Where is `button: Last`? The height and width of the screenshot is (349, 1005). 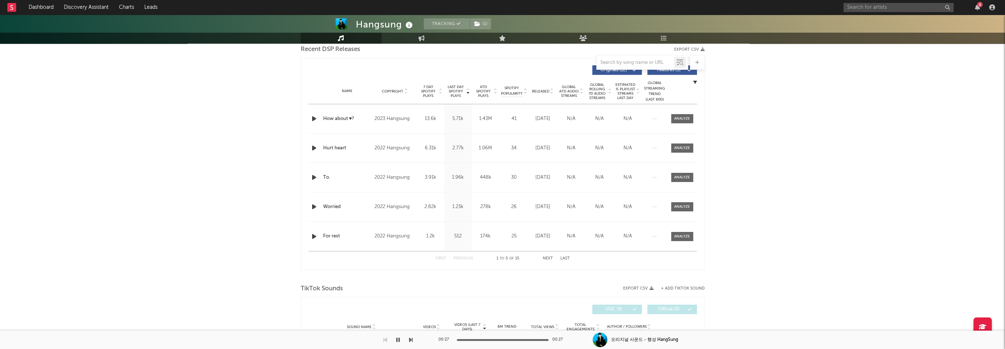
button: Last is located at coordinates (565, 258).